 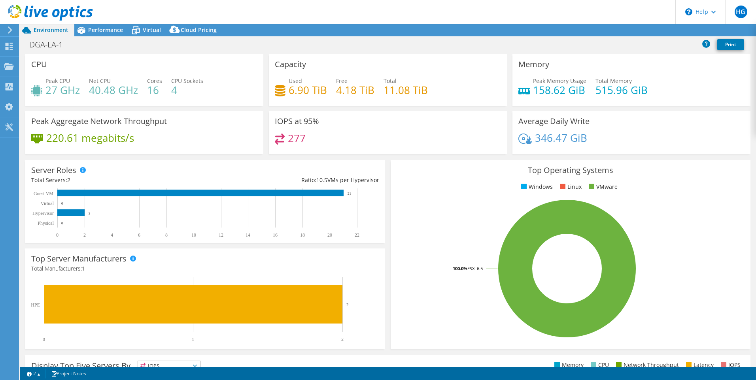 I want to click on div: Total Servers:, so click(x=118, y=180).